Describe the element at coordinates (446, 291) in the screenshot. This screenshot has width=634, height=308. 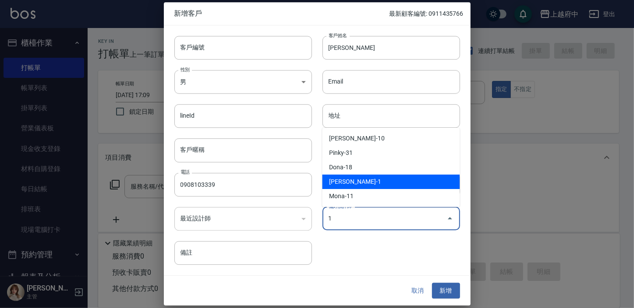
I see `button: 新增` at that location.